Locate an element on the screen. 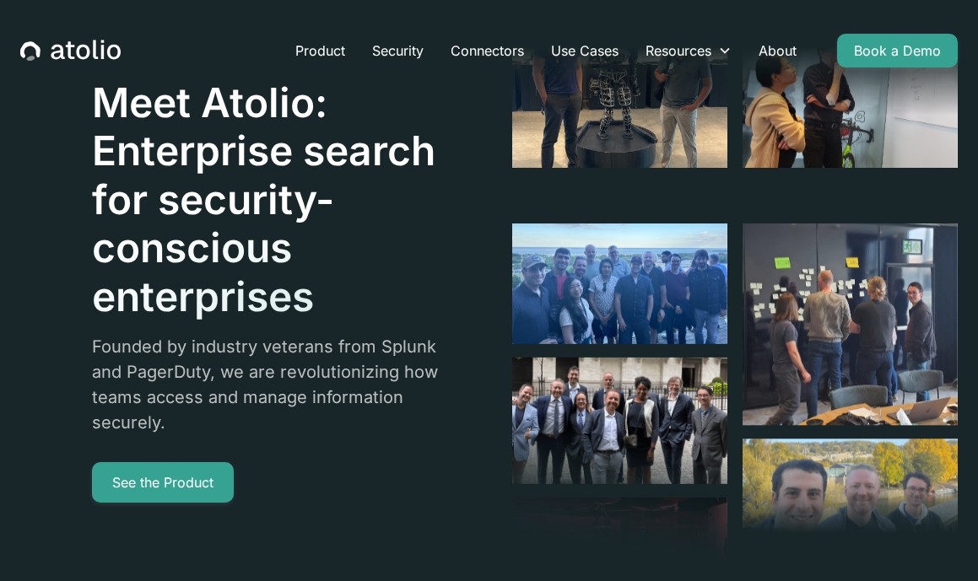  a: About is located at coordinates (777, 51).